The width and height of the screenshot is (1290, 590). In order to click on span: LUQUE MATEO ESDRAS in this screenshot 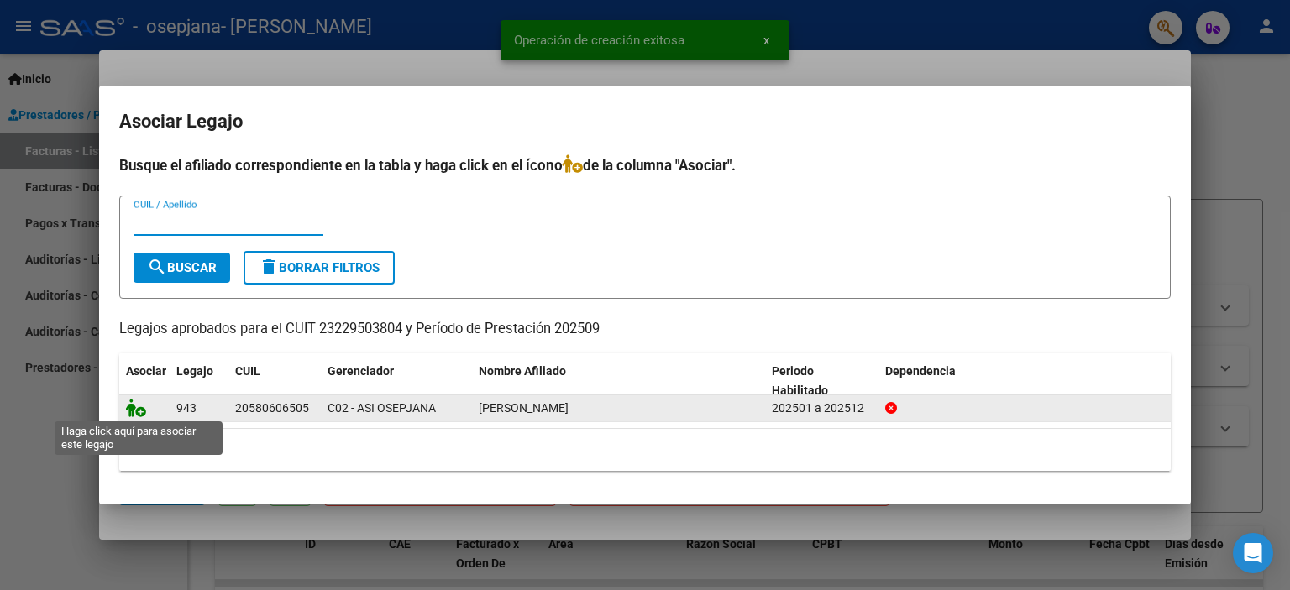, I will do `click(523, 408)`.